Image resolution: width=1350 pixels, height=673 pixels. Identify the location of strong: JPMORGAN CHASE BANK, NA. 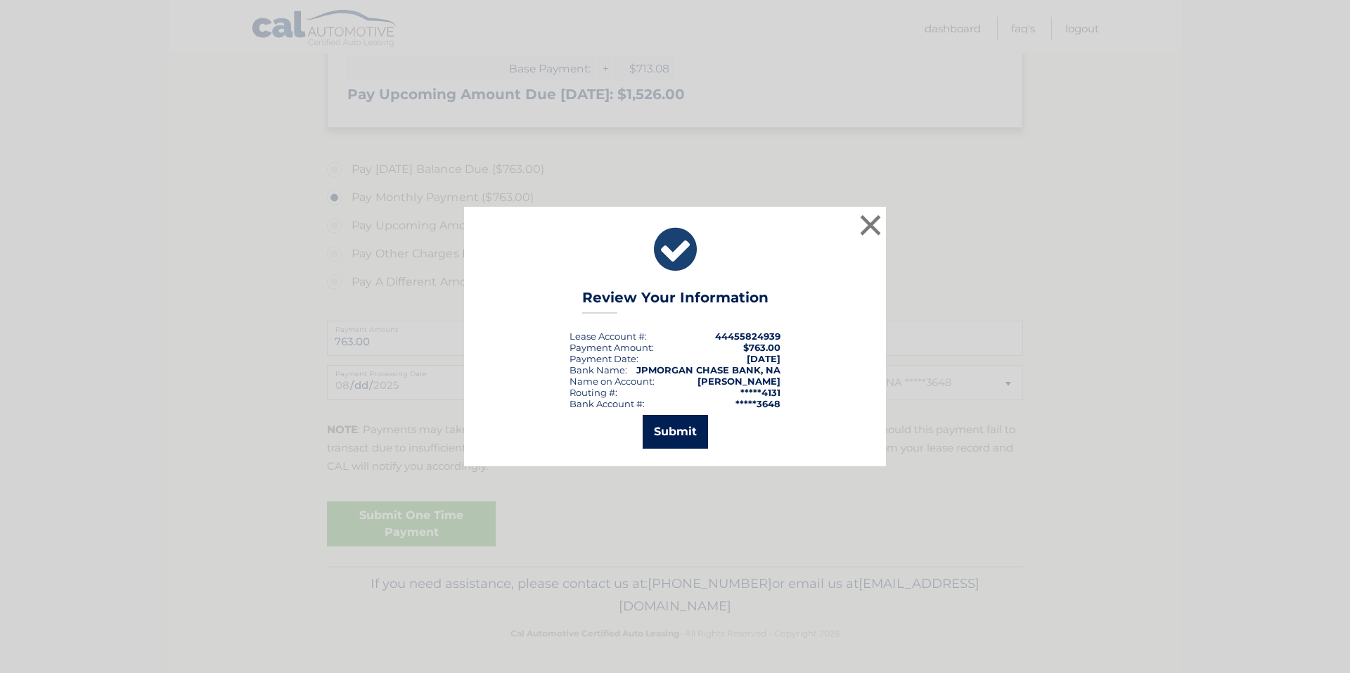
(708, 370).